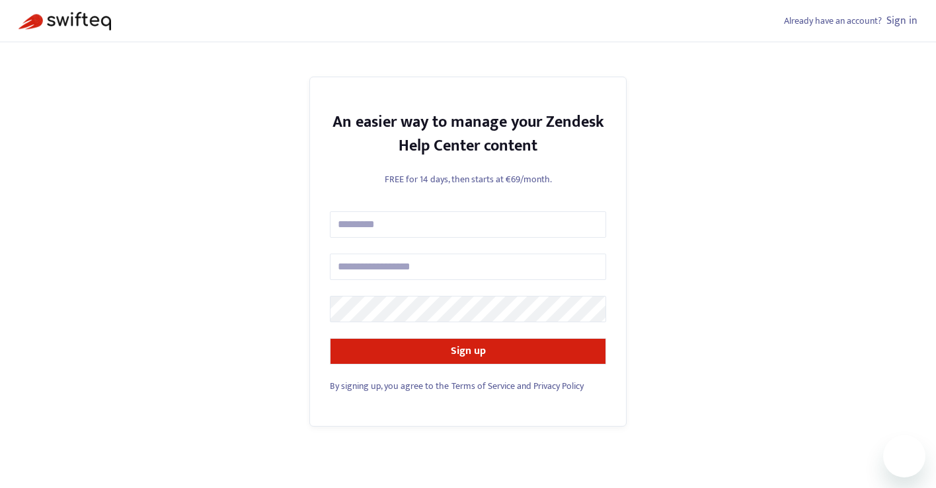  Describe the element at coordinates (902, 20) in the screenshot. I see `a: Sign in` at that location.